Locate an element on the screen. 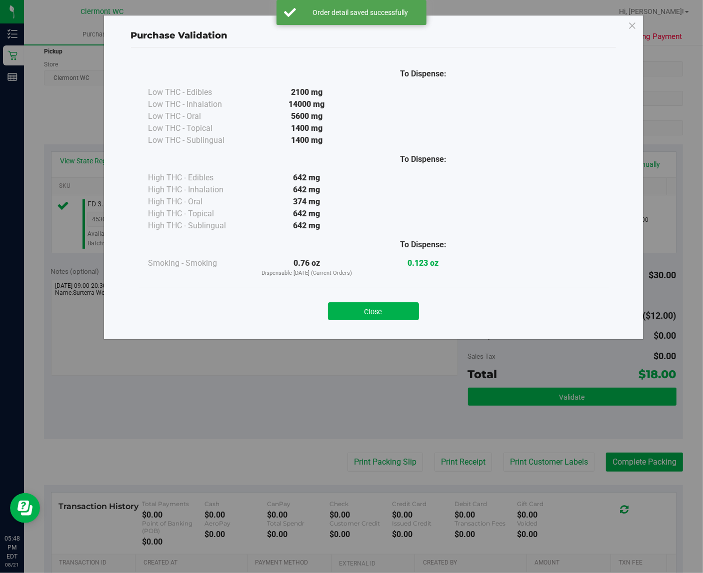 This screenshot has width=703, height=573. div: High THC - Oral is located at coordinates (198, 202).